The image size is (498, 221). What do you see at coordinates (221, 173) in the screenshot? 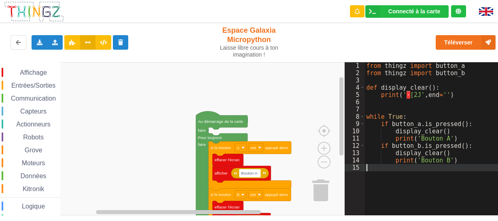
I see `text: afficher` at bounding box center [221, 173].